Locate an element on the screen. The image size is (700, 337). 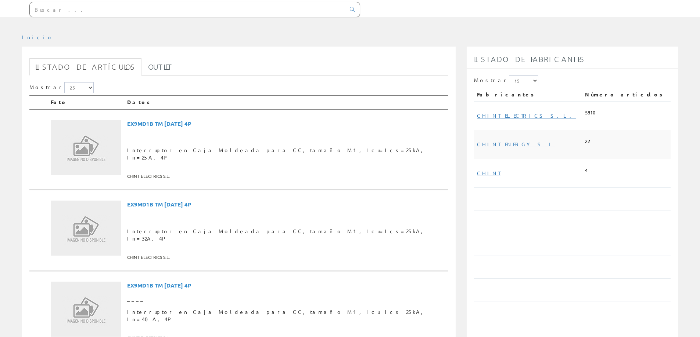
a: Listado de artículos is located at coordinates (85, 67).